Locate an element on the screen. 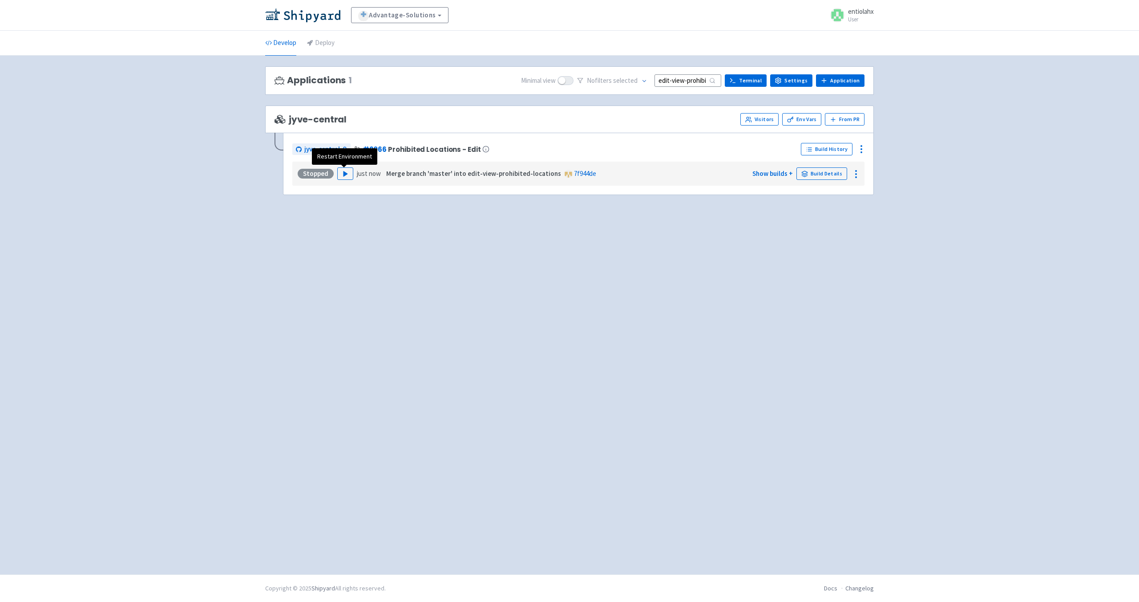 The image size is (1139, 602). small: User is located at coordinates (861, 19).